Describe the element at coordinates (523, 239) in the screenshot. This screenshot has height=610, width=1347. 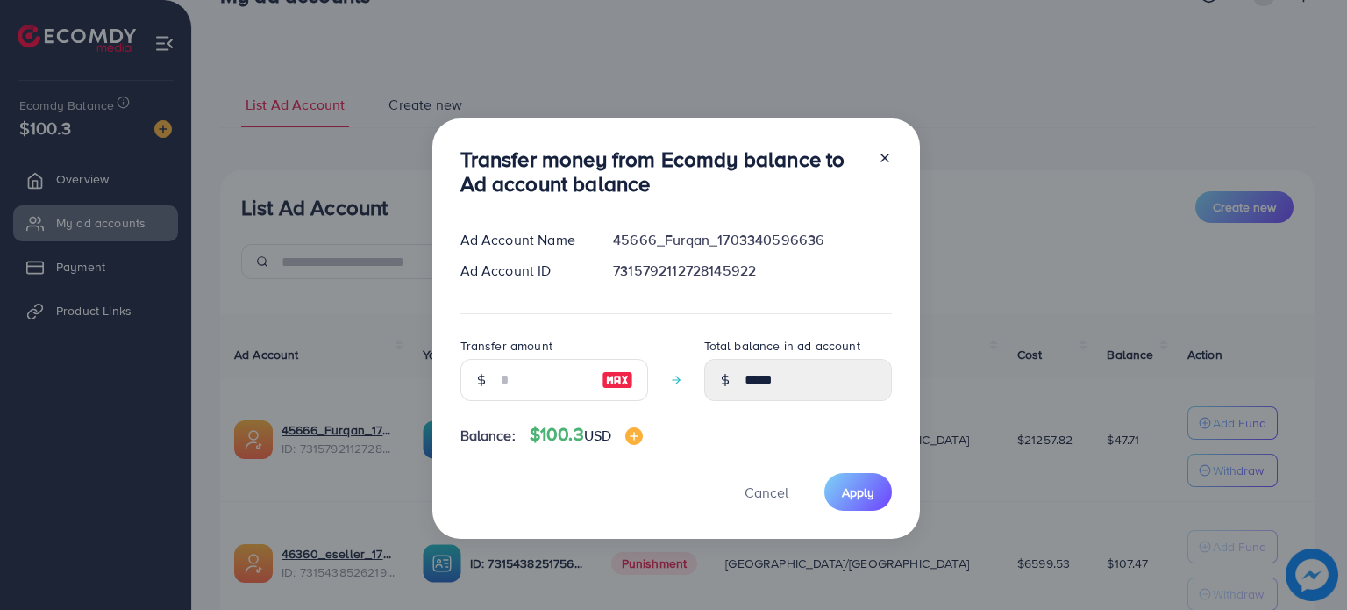
I see `div: Ad Account Name` at that location.